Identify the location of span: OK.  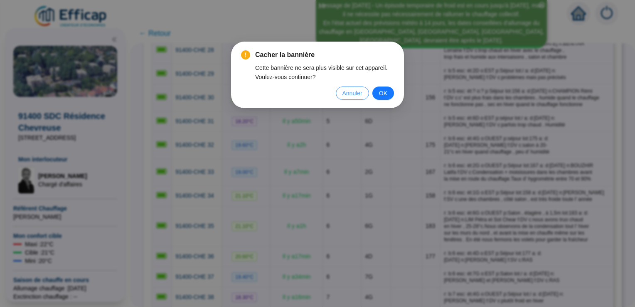
(383, 93).